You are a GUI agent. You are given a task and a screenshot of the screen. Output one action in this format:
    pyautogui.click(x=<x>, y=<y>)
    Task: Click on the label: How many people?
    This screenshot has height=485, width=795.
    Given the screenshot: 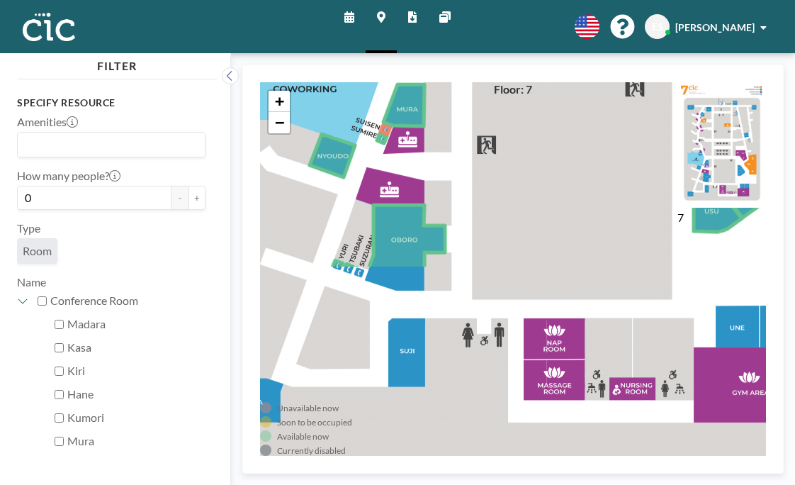 What is the action you would take?
    pyautogui.click(x=69, y=176)
    